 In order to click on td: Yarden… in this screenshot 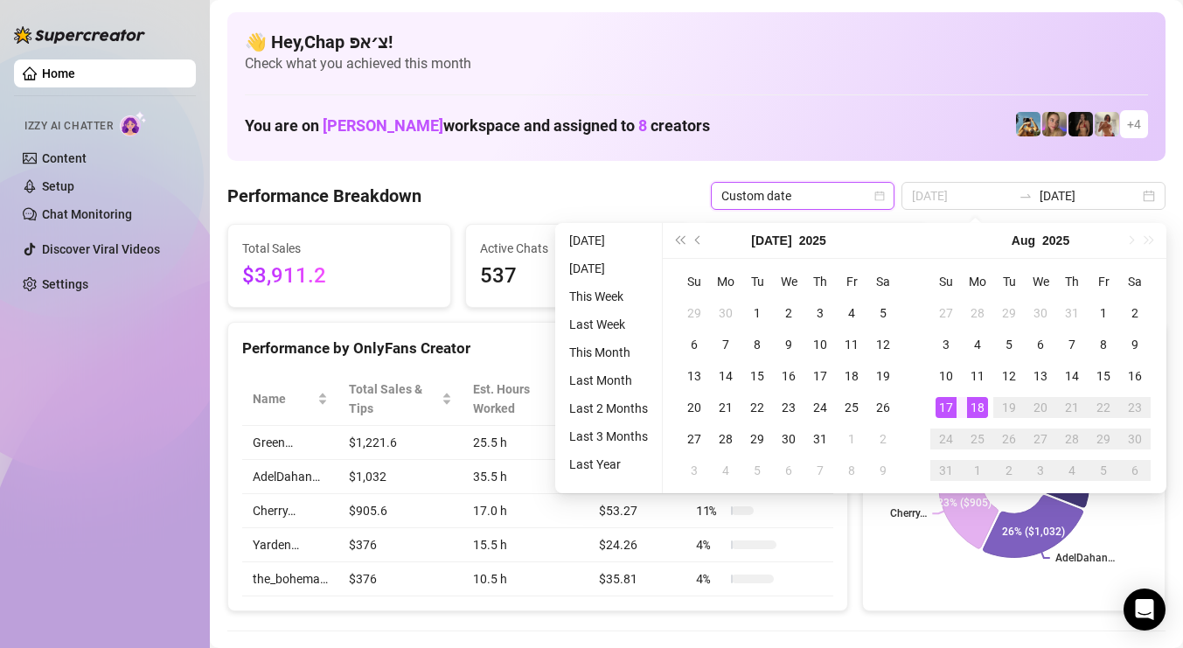, I will do `click(290, 545)`.